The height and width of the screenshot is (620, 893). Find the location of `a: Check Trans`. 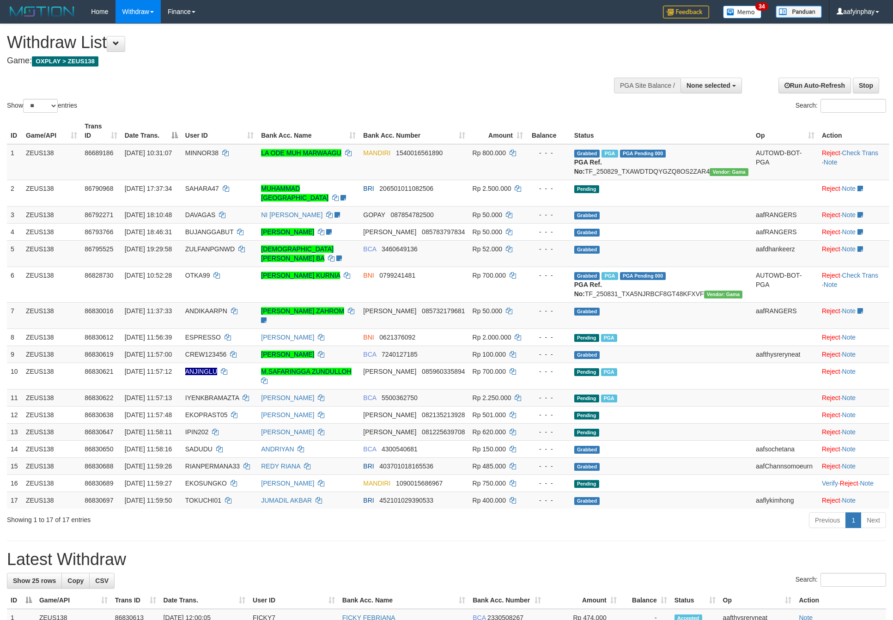

a: Check Trans is located at coordinates (860, 153).